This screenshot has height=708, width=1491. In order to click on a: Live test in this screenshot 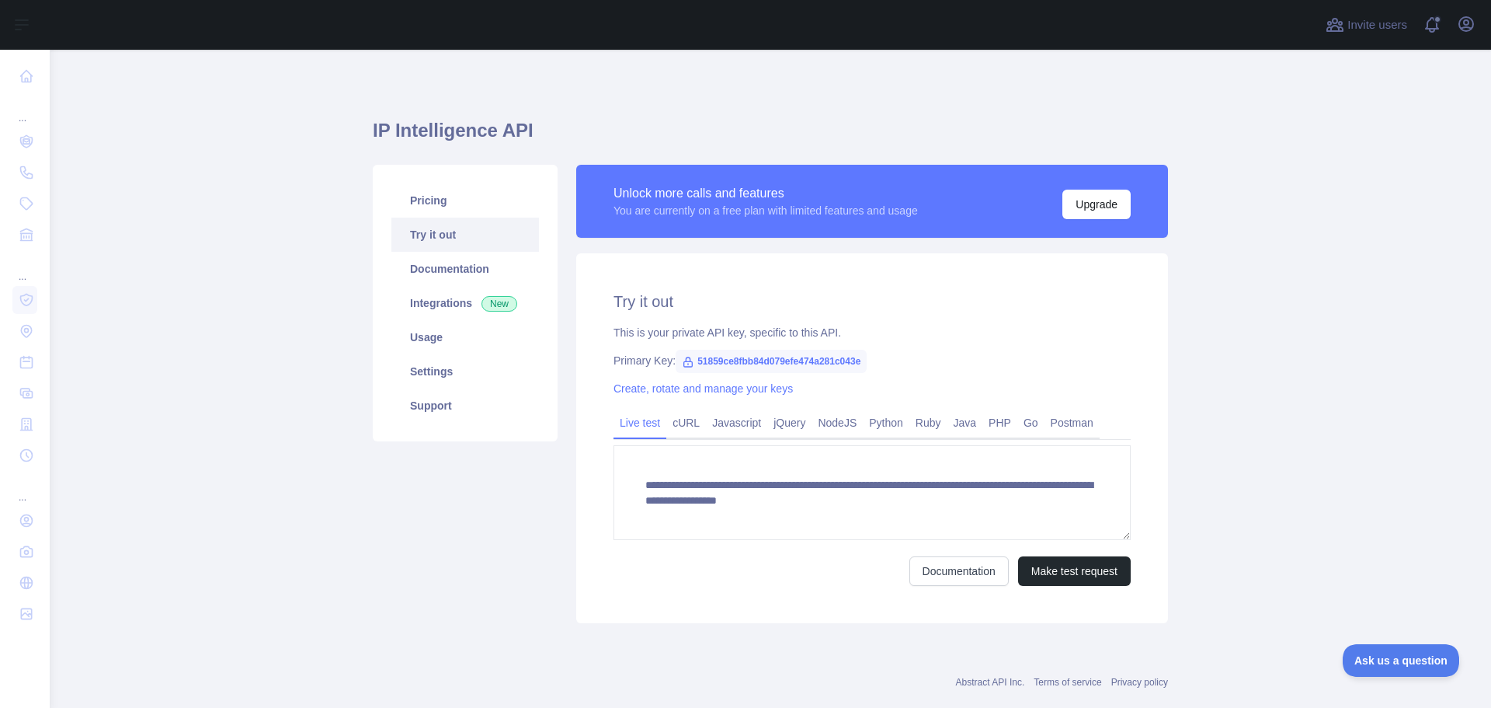, I will do `click(640, 423)`.